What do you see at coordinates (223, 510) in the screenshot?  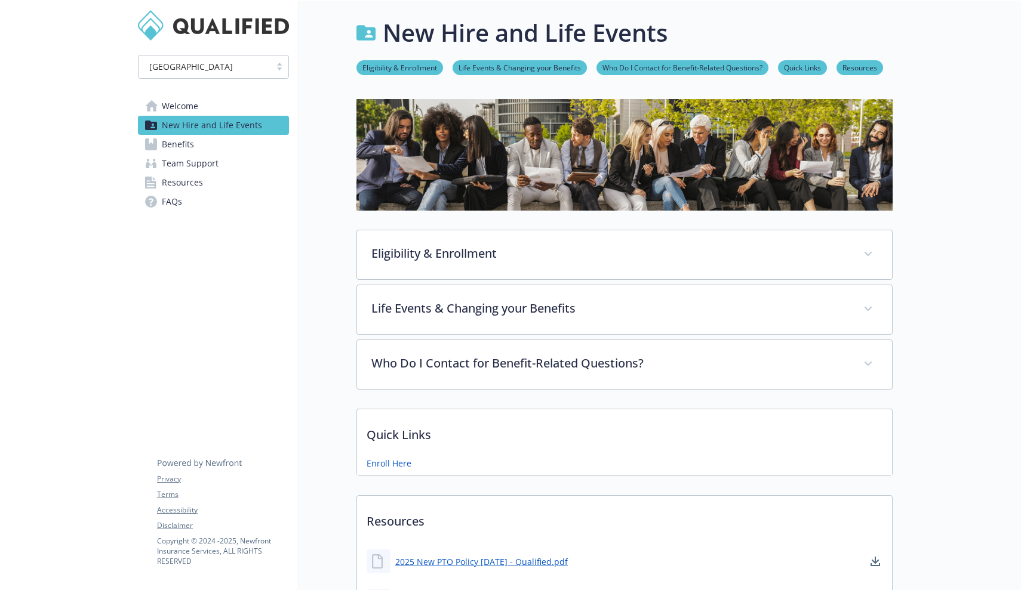 I see `a: Accessibility` at bounding box center [223, 510].